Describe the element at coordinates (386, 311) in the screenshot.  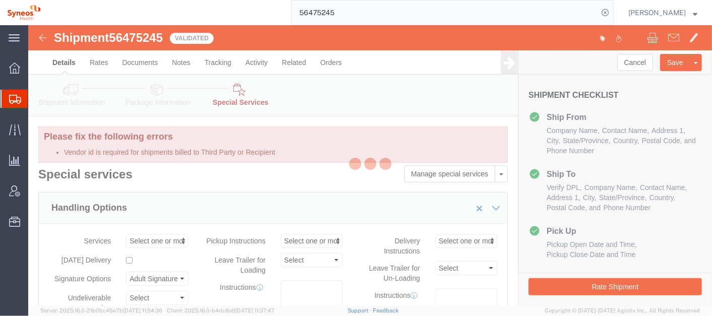
I see `a: Feedback` at that location.